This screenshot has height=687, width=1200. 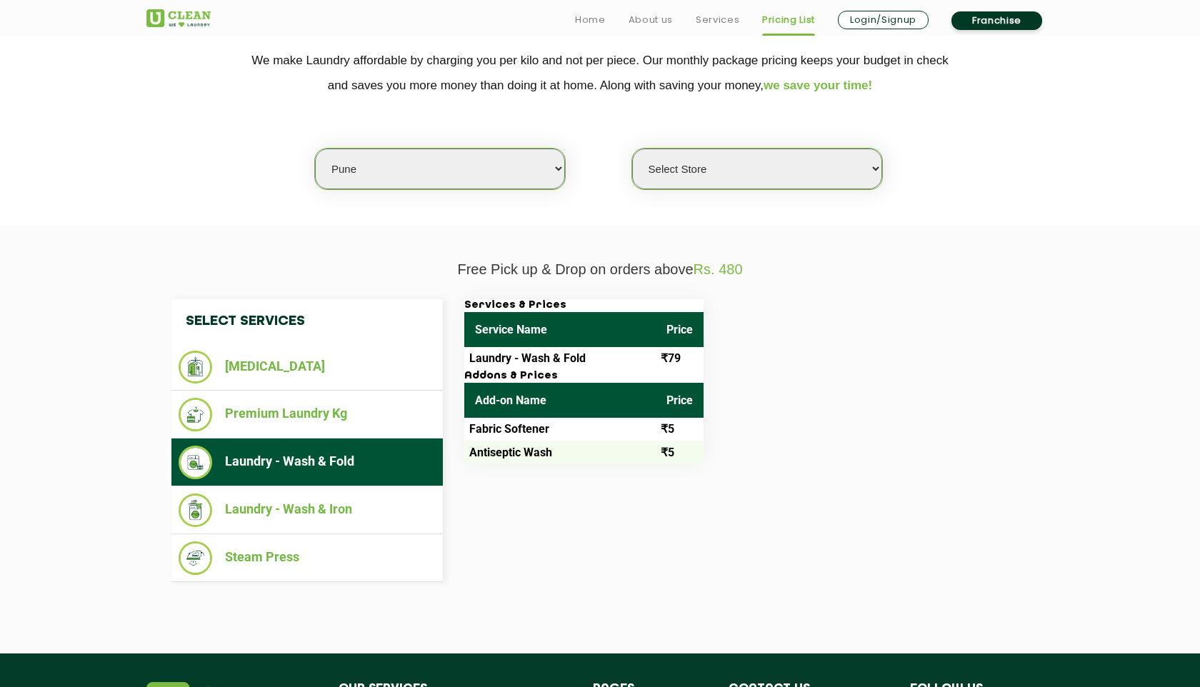 I want to click on img: Dry Cleaning, so click(x=195, y=367).